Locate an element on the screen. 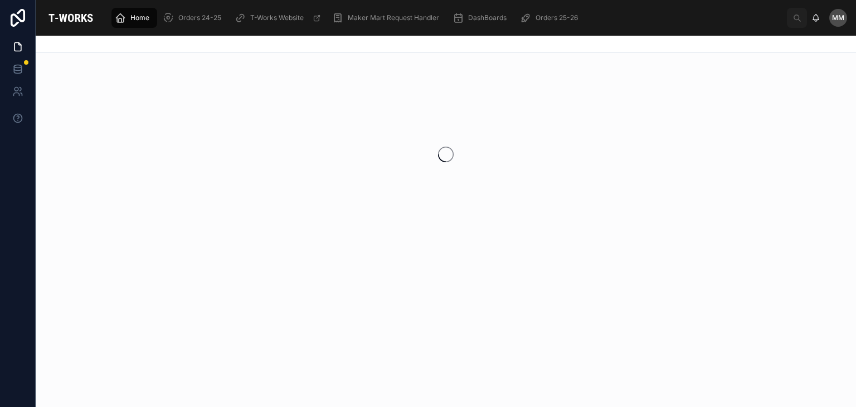 This screenshot has height=407, width=856. img: App logo is located at coordinates (71, 18).